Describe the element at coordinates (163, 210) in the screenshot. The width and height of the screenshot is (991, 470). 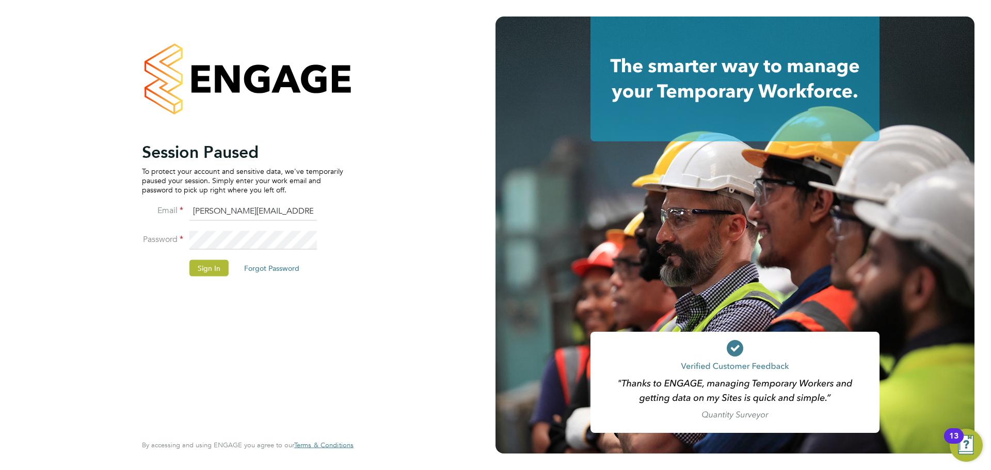
I see `label: Email` at that location.